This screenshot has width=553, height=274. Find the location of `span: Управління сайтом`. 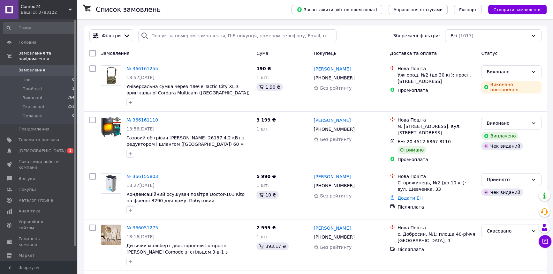

span: Управління сайтом is located at coordinates (39, 225).